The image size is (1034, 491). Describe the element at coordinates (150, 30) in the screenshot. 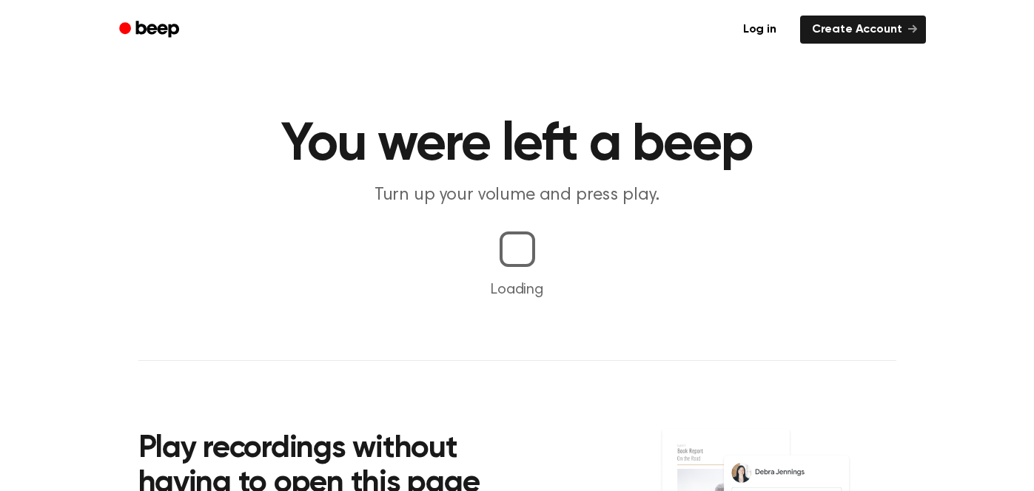

I see `a: Beep` at that location.